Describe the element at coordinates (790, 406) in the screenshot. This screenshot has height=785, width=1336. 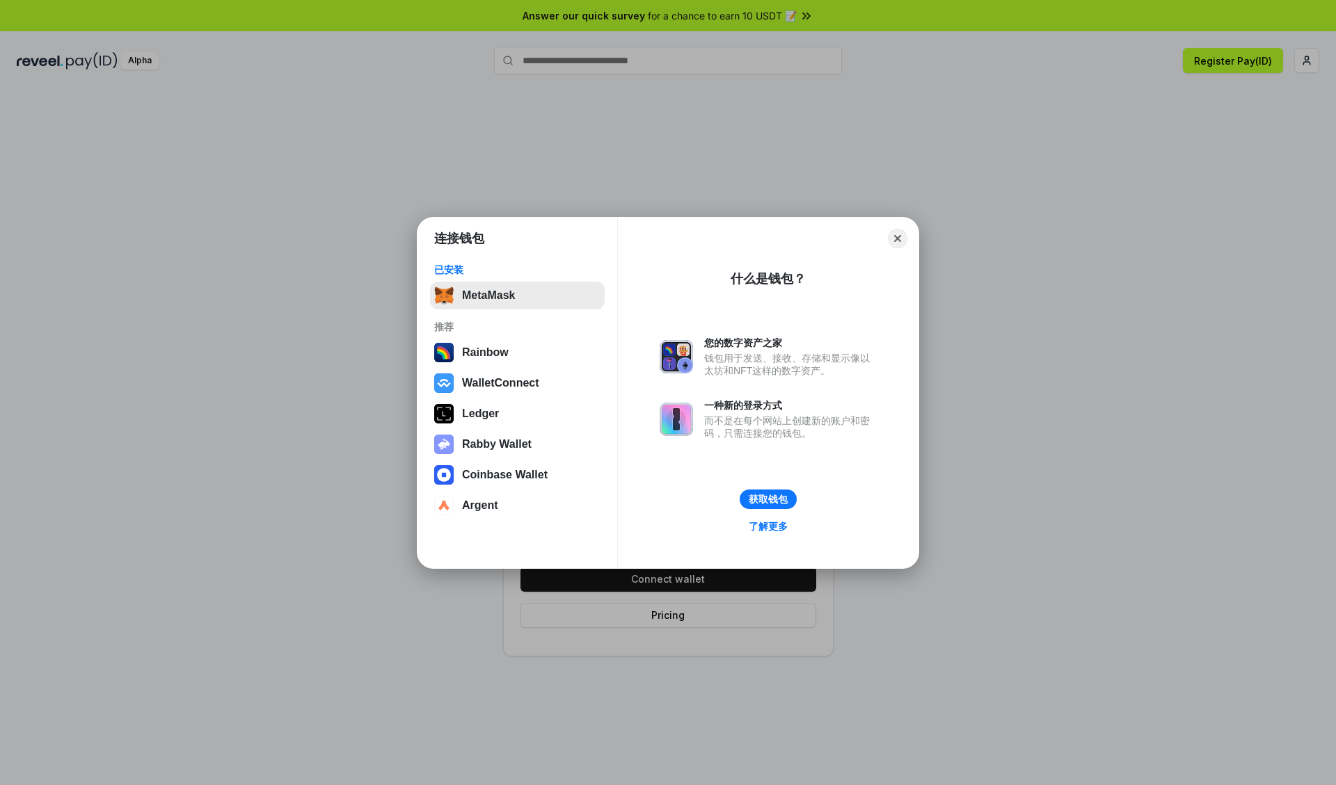
I see `div: 一种新的登录方式` at that location.